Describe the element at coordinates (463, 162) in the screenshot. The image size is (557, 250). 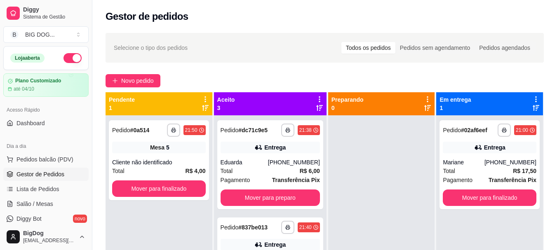
I see `div: Mariane` at that location.